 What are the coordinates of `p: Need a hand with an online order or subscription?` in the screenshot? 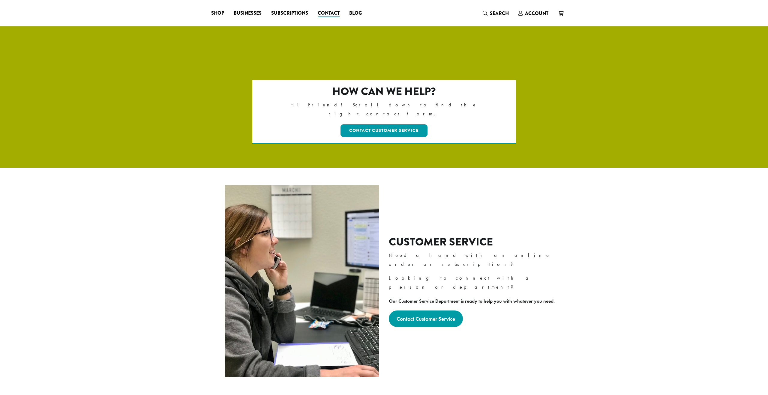 It's located at (474, 260).